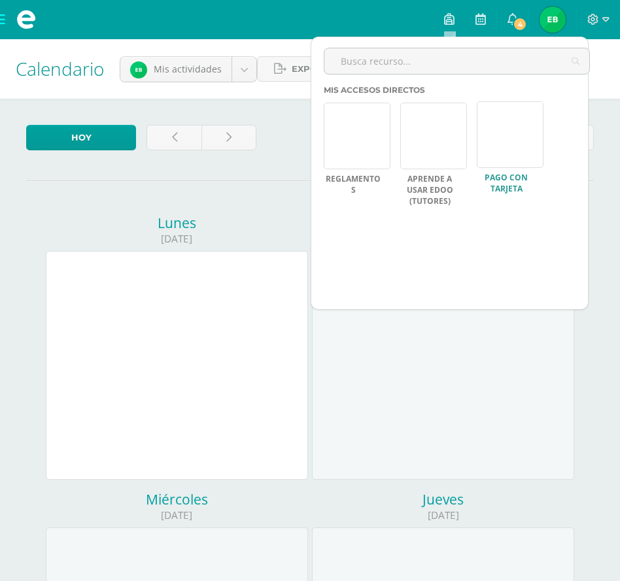 This screenshot has width=620, height=581. What do you see at coordinates (506, 184) in the screenshot?
I see `a: PAGO CON TARJETA` at bounding box center [506, 184].